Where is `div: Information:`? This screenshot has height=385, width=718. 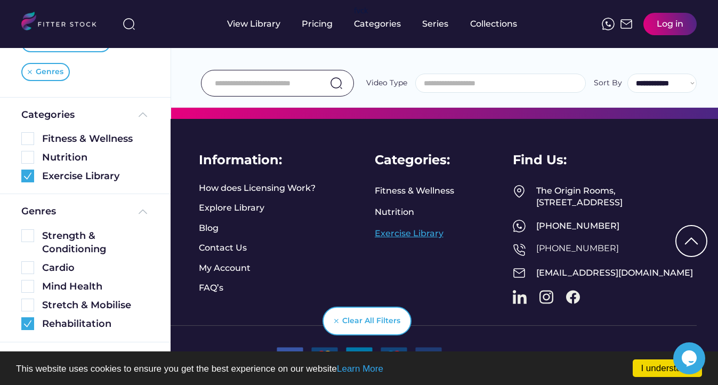 div: Information: is located at coordinates (240, 160).